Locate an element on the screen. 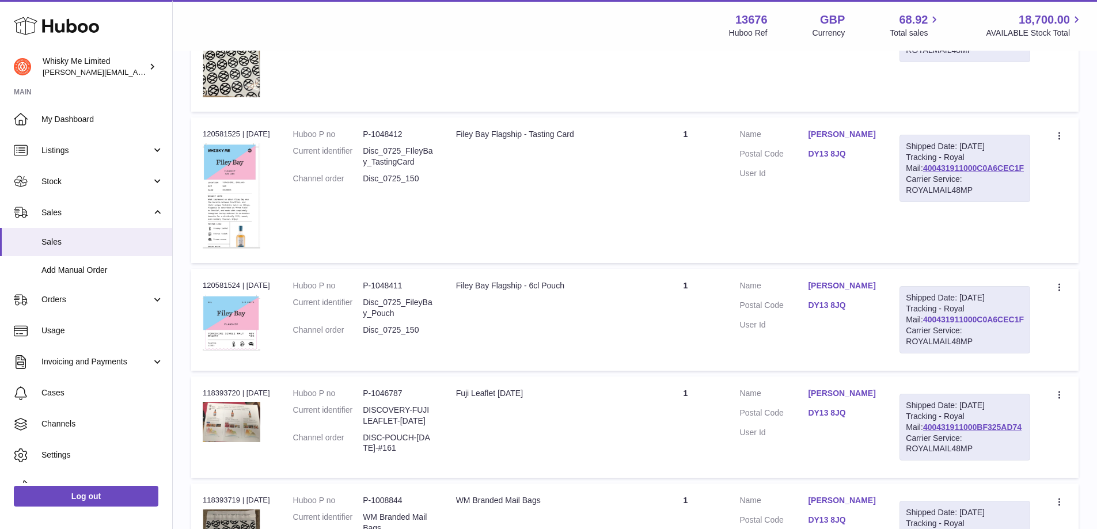 The width and height of the screenshot is (1097, 529). div: Filey Bay Flagship - 6cl Pouch is located at coordinates (544, 286).